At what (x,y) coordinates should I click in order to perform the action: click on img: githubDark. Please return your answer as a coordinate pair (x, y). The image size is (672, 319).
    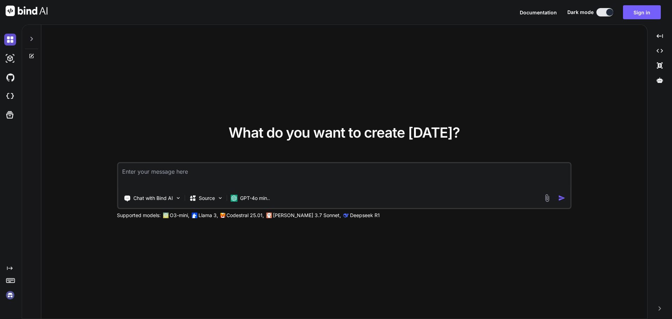
    Looking at the image, I should click on (10, 77).